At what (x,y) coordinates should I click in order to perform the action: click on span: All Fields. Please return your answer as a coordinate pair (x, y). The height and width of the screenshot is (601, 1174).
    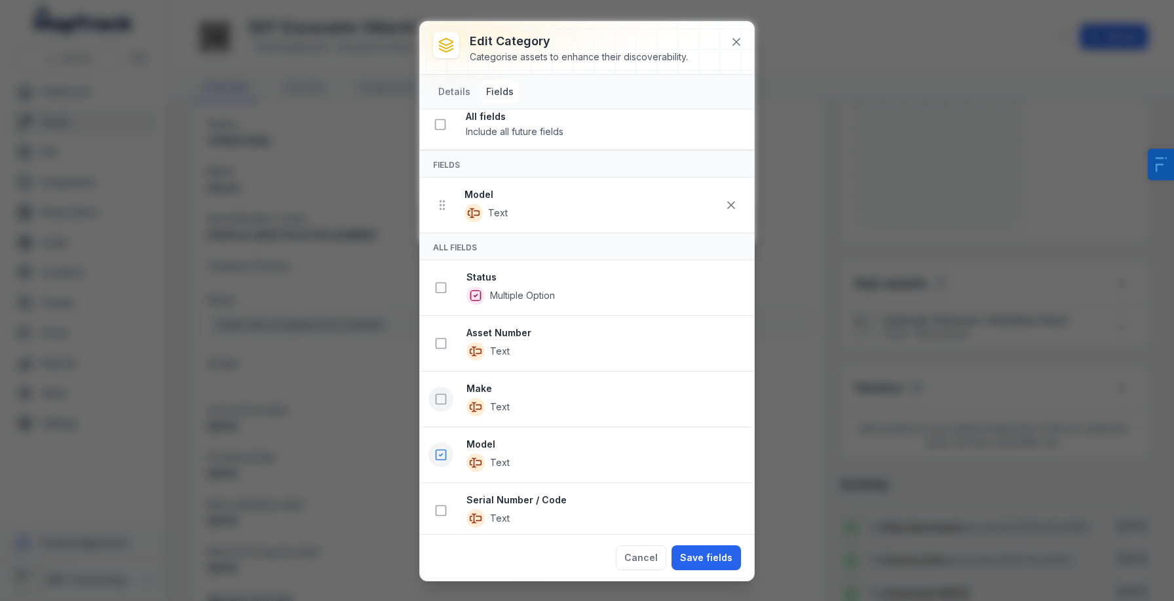
    Looking at the image, I should click on (455, 247).